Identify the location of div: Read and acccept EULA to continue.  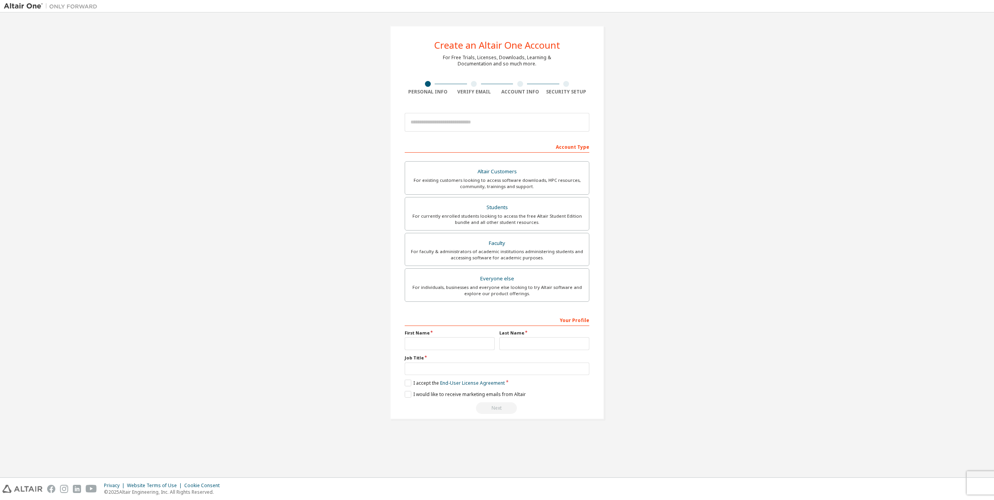
(497, 408).